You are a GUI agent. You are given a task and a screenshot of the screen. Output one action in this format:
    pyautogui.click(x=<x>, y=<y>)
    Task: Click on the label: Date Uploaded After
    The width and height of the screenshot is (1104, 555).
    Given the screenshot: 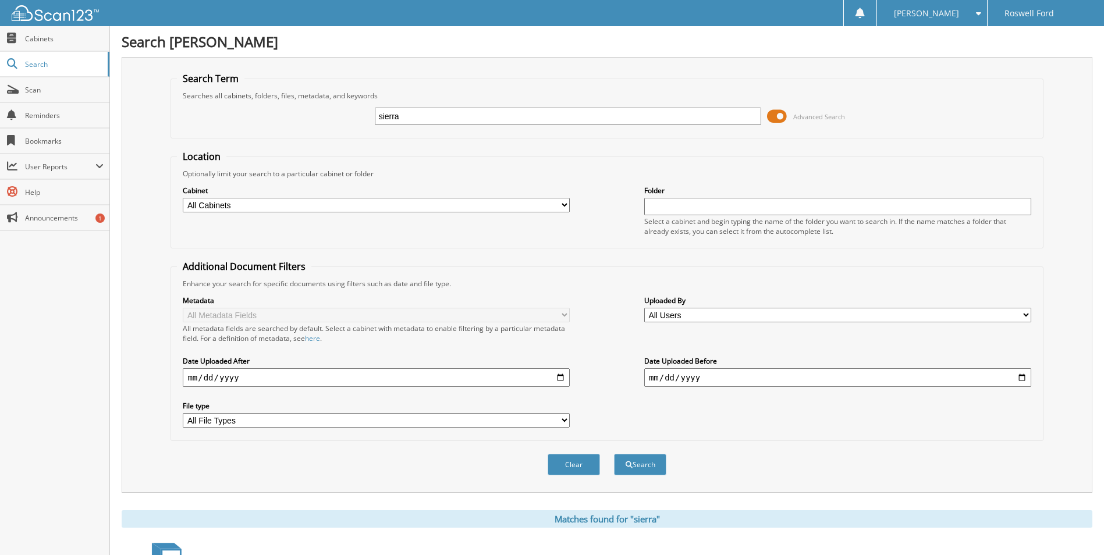 What is the action you would take?
    pyautogui.click(x=376, y=361)
    